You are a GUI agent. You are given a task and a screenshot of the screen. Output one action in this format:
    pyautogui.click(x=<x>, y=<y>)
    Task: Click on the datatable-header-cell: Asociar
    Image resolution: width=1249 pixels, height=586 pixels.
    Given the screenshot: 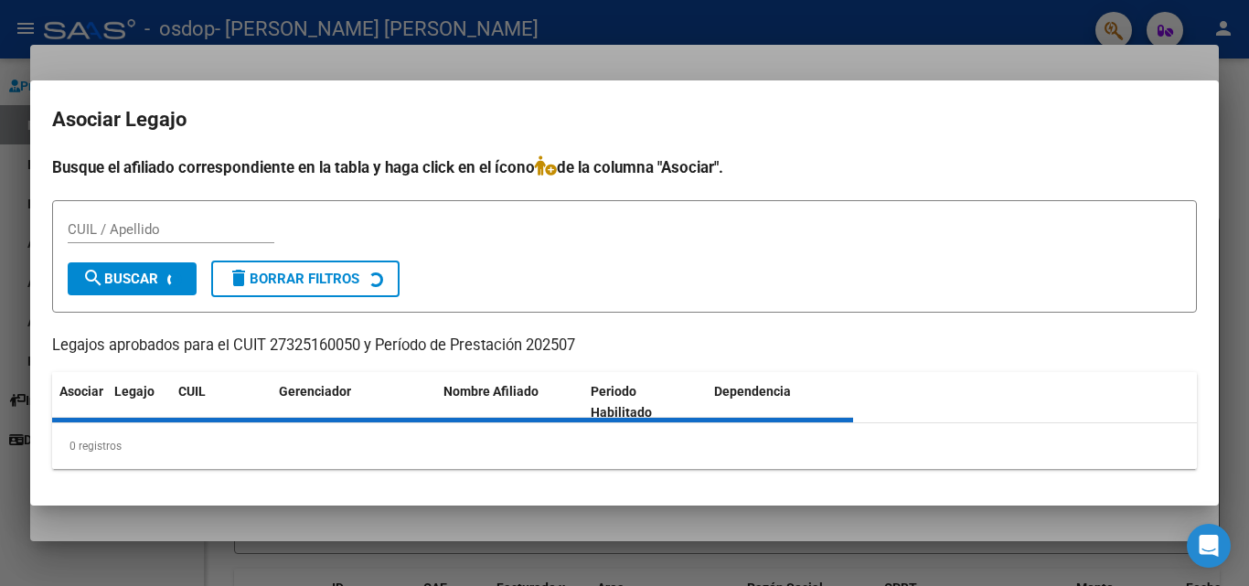 What is the action you would take?
    pyautogui.click(x=80, y=402)
    